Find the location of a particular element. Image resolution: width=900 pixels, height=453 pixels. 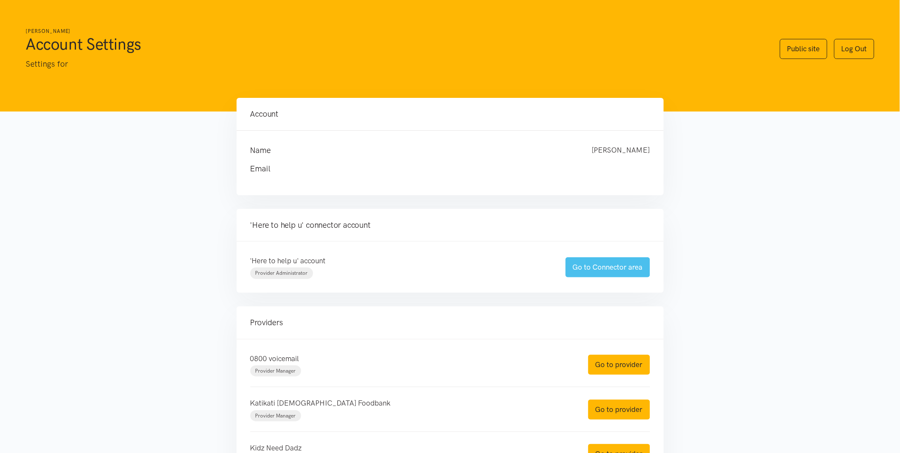

h4: Email is located at coordinates (442, 169).